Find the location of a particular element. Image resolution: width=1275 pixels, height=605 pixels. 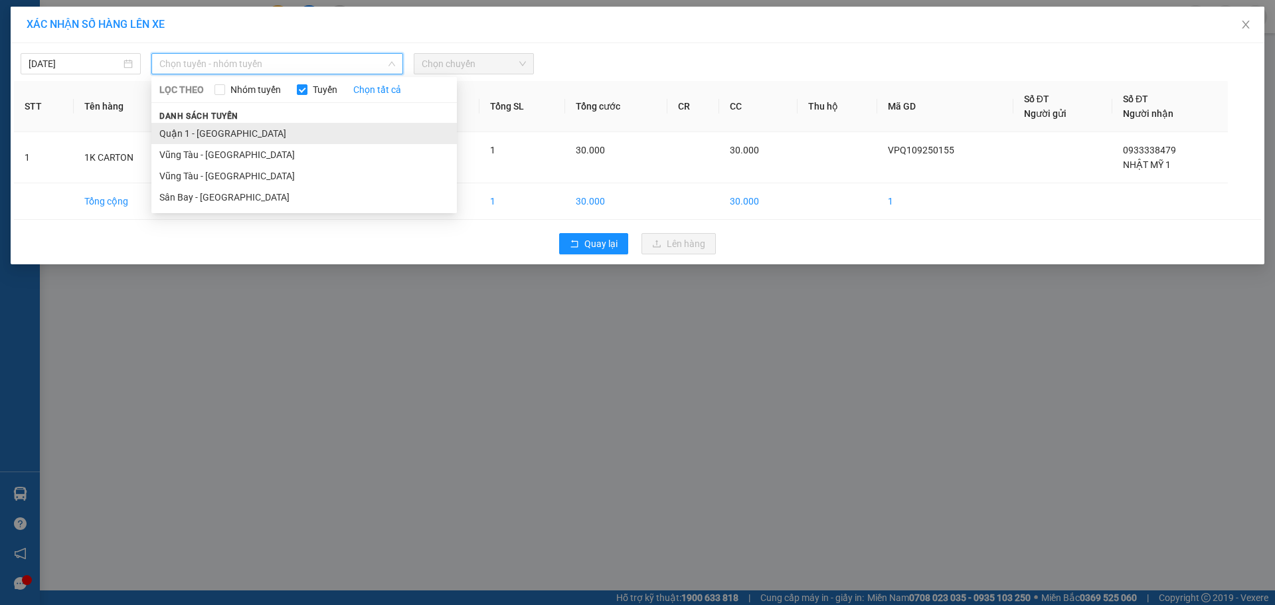

span: 0933338479 is located at coordinates (1150, 150).